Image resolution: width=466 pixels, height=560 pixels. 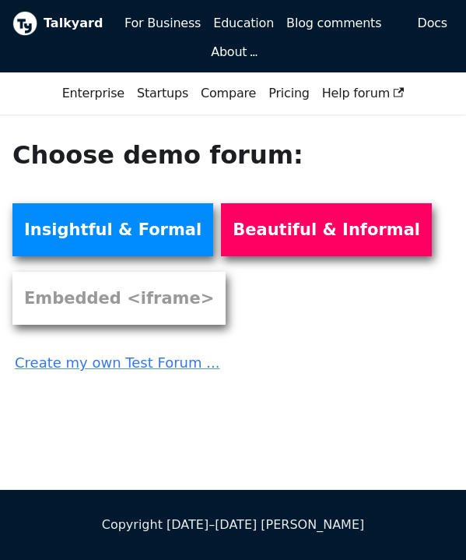 I want to click on a: Startups, so click(x=163, y=93).